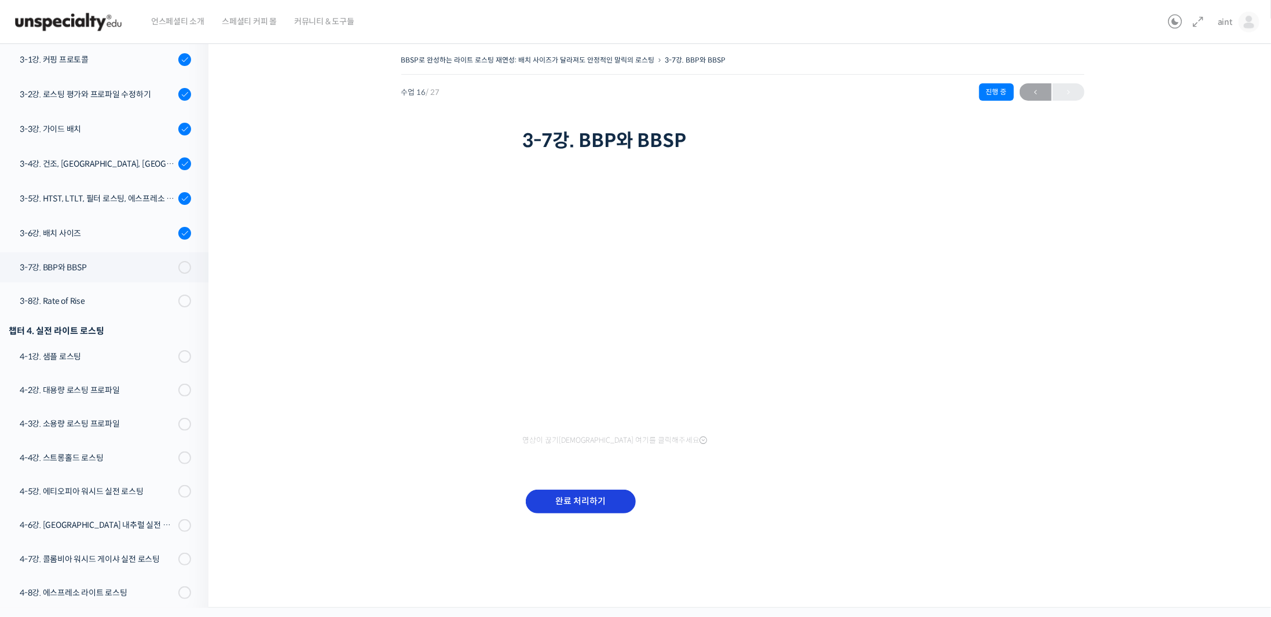  I want to click on a: 설정, so click(186, 382).